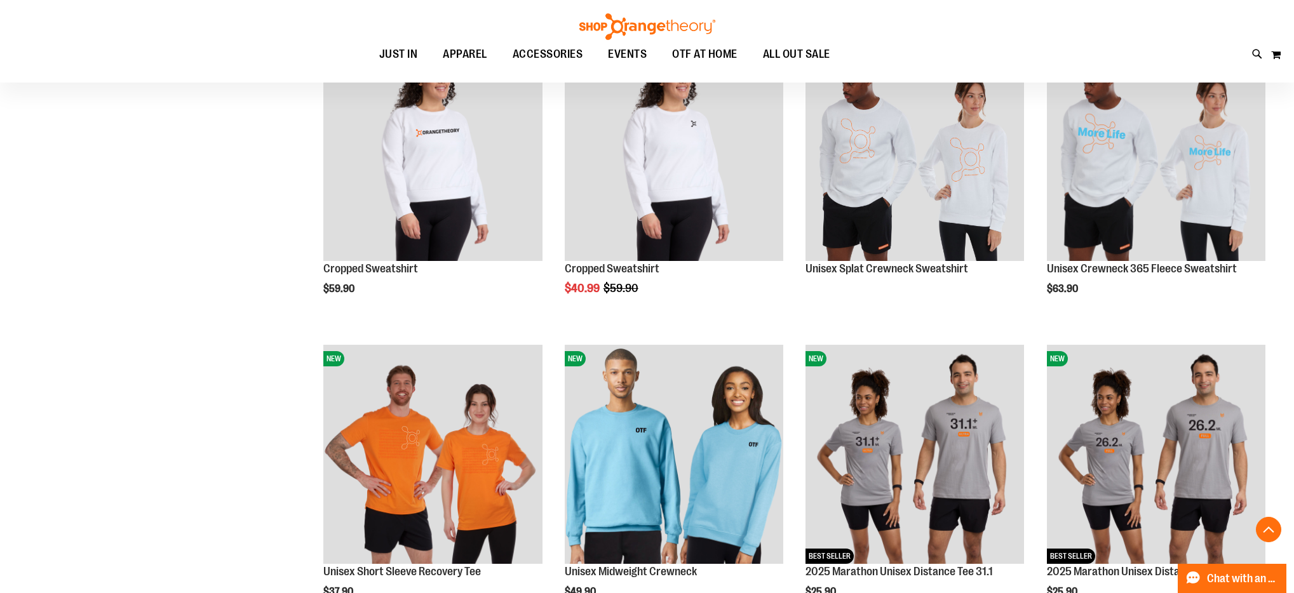 This screenshot has width=1294, height=593. I want to click on a: Unisex Splat Crewneck SweatshirtNEW, so click(915, 152).